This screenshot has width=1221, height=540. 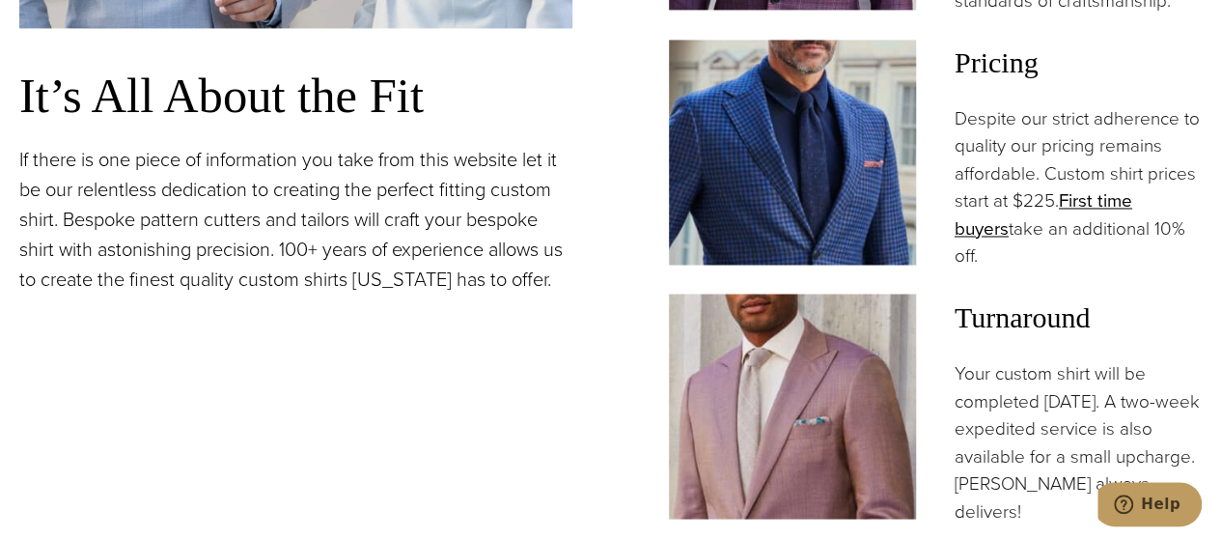 What do you see at coordinates (295, 219) in the screenshot?
I see `p: If there is one piece of information you take from this website let it be our relentless dedicati...` at bounding box center [295, 219].